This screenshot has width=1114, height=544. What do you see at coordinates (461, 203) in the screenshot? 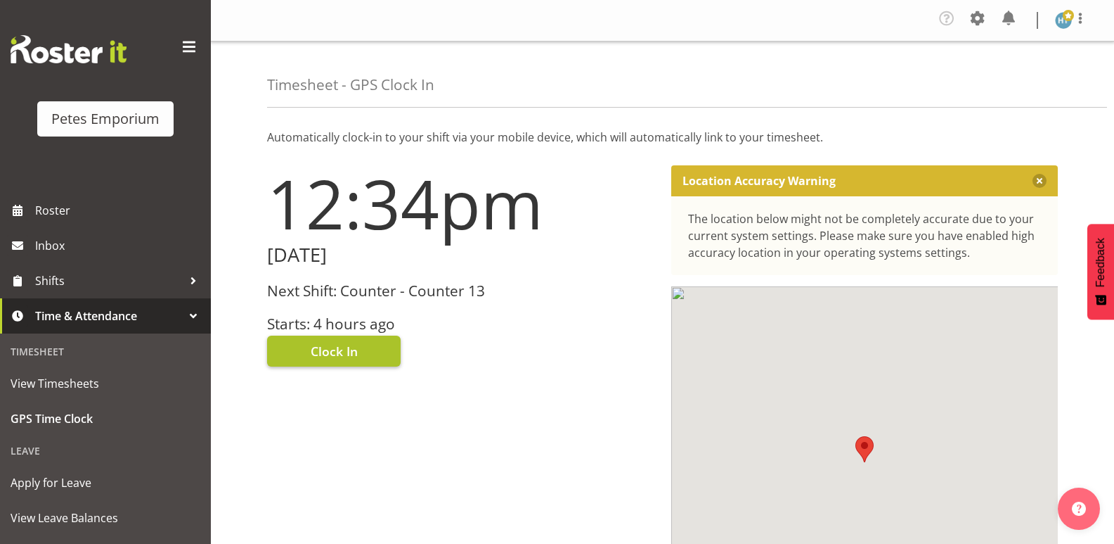
I see `h1: 12:34pm` at bounding box center [461, 203].